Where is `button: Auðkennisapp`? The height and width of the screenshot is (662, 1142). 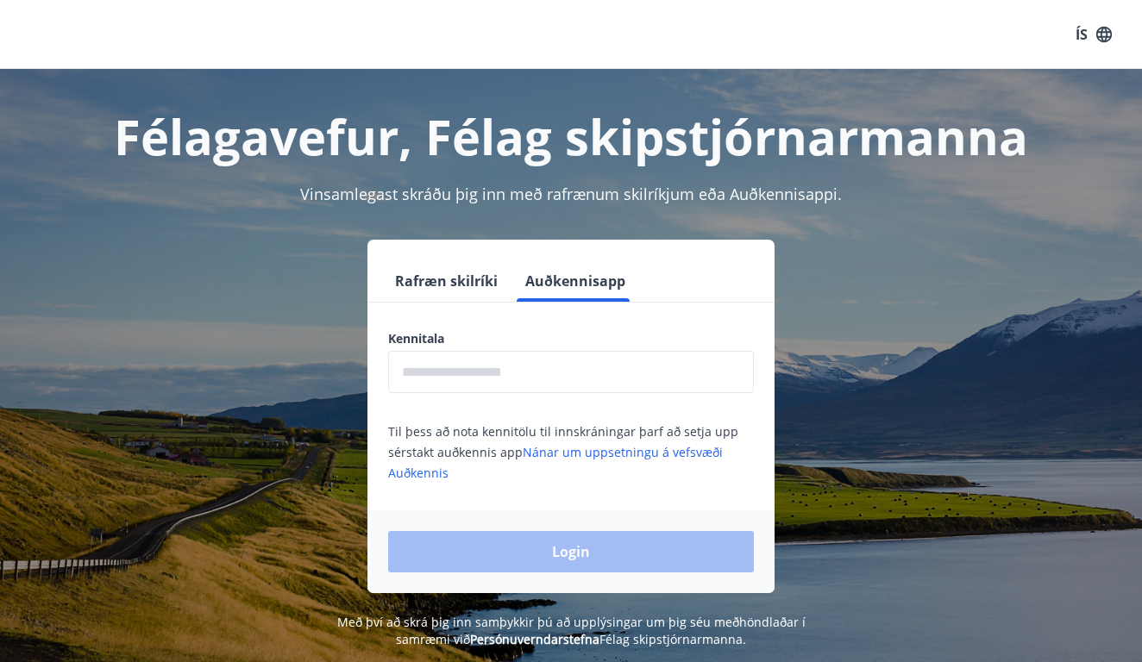
button: Auðkennisapp is located at coordinates (575, 281).